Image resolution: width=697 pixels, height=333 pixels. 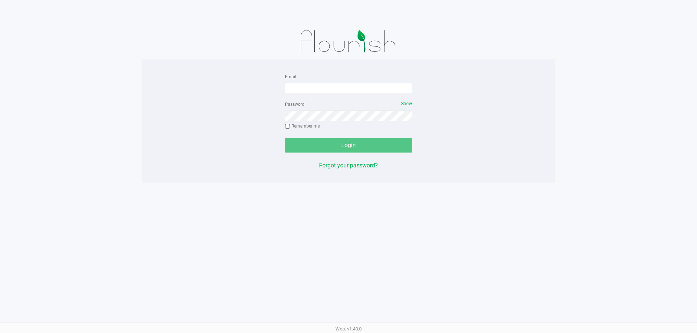 I want to click on button: Forgot your password?, so click(x=348, y=166).